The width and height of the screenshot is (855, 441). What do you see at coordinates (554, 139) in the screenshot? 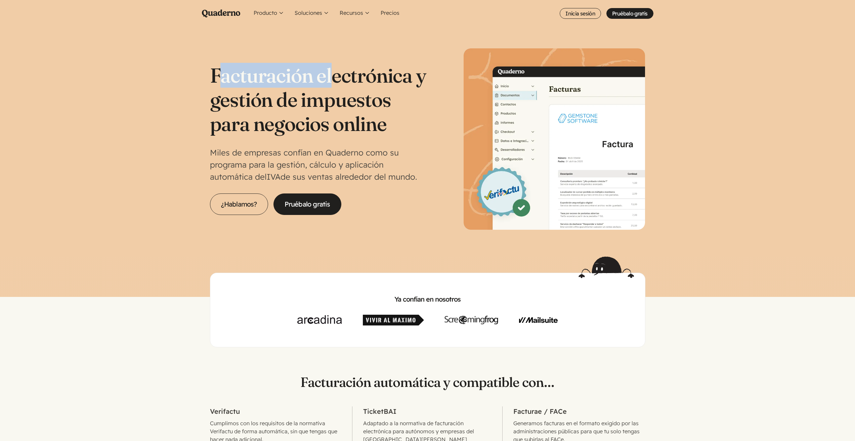
I see `img: Interfaz de Quaderno mostrando la página Factura con el distintivo Verifactu` at bounding box center [554, 139].